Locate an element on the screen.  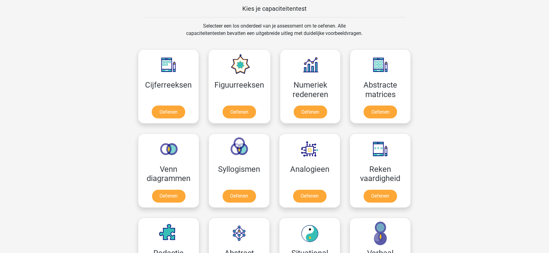
div: Selecteer een los onderdeel van je assessment om te oefenen. Alle capaciteitentesten bevatten een... is located at coordinates (274, 33).